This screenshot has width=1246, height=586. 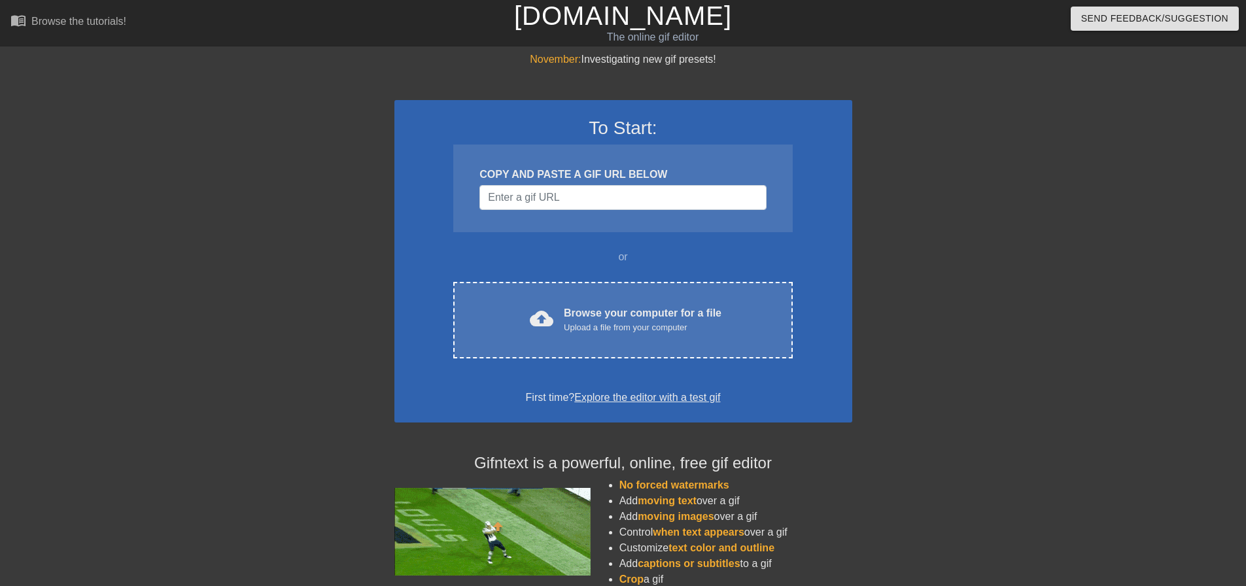 I want to click on img: football_small.gif, so click(x=492, y=532).